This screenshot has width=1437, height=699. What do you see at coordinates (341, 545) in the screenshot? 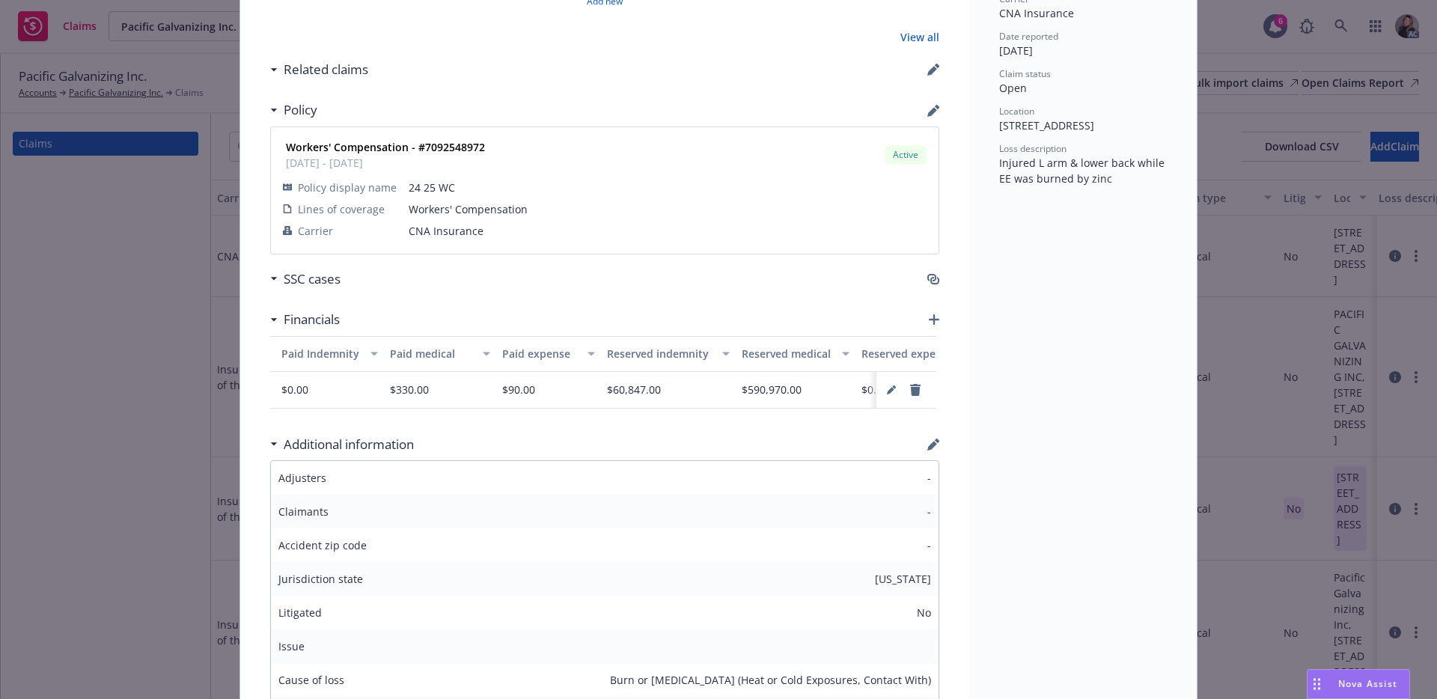
I see `span: Accident zip code` at bounding box center [341, 545].